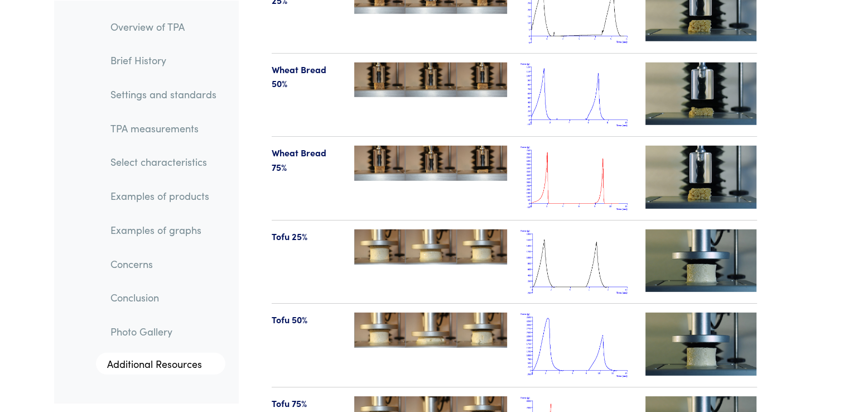 The width and height of the screenshot is (844, 412). I want to click on img: tofu_tpa_50.png, so click(576, 345).